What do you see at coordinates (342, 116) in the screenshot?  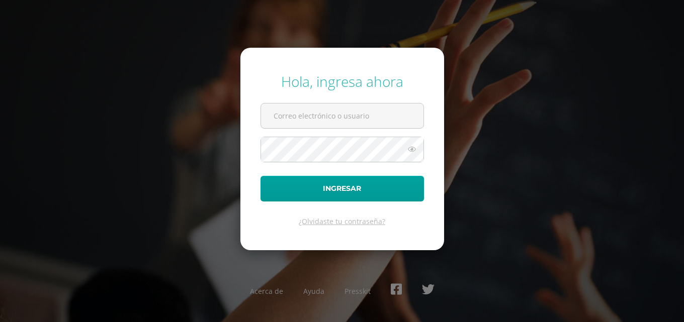 I see `input: Correo electrónico o usuario` at bounding box center [342, 116].